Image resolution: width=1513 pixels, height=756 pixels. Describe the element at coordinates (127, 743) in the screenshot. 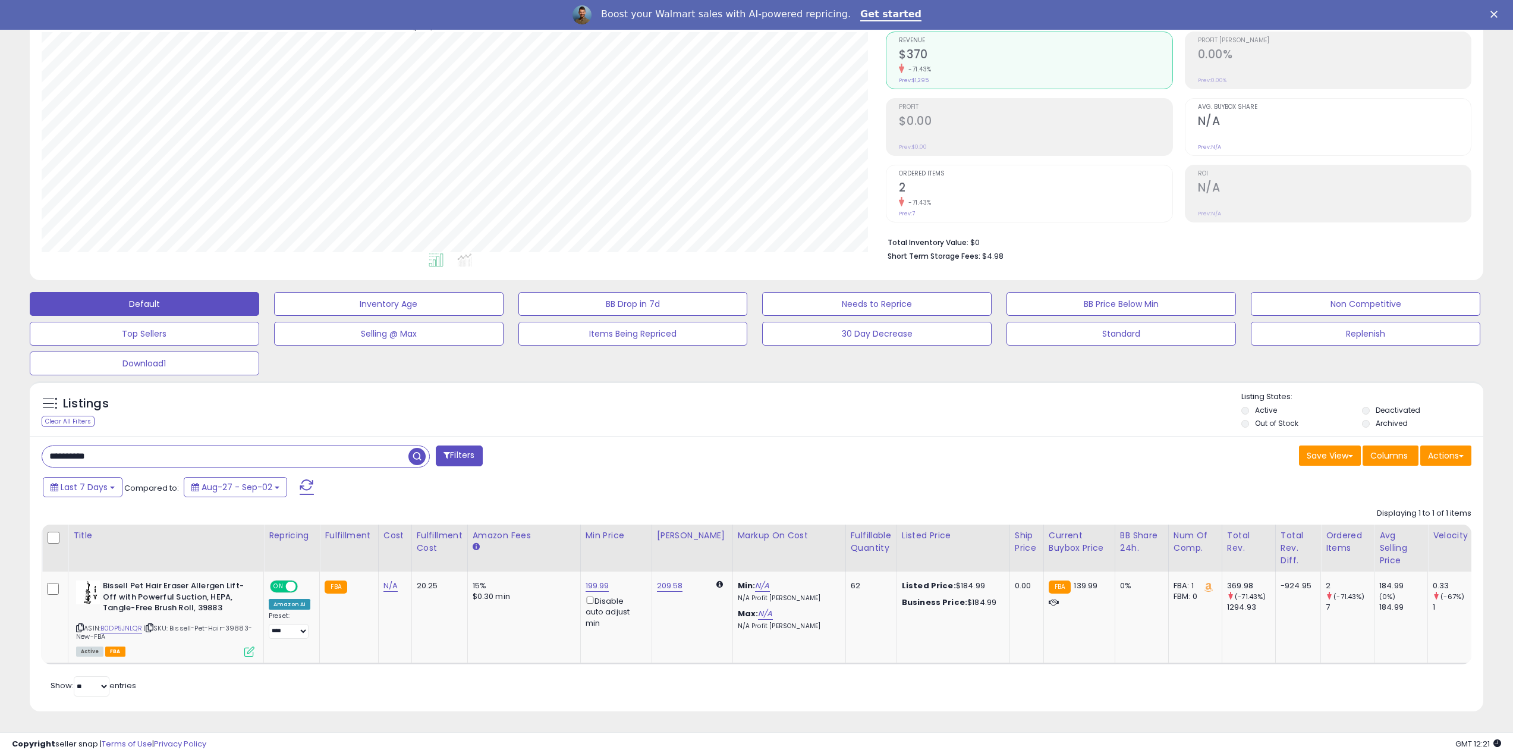

I see `a: Terms of Use` at that location.